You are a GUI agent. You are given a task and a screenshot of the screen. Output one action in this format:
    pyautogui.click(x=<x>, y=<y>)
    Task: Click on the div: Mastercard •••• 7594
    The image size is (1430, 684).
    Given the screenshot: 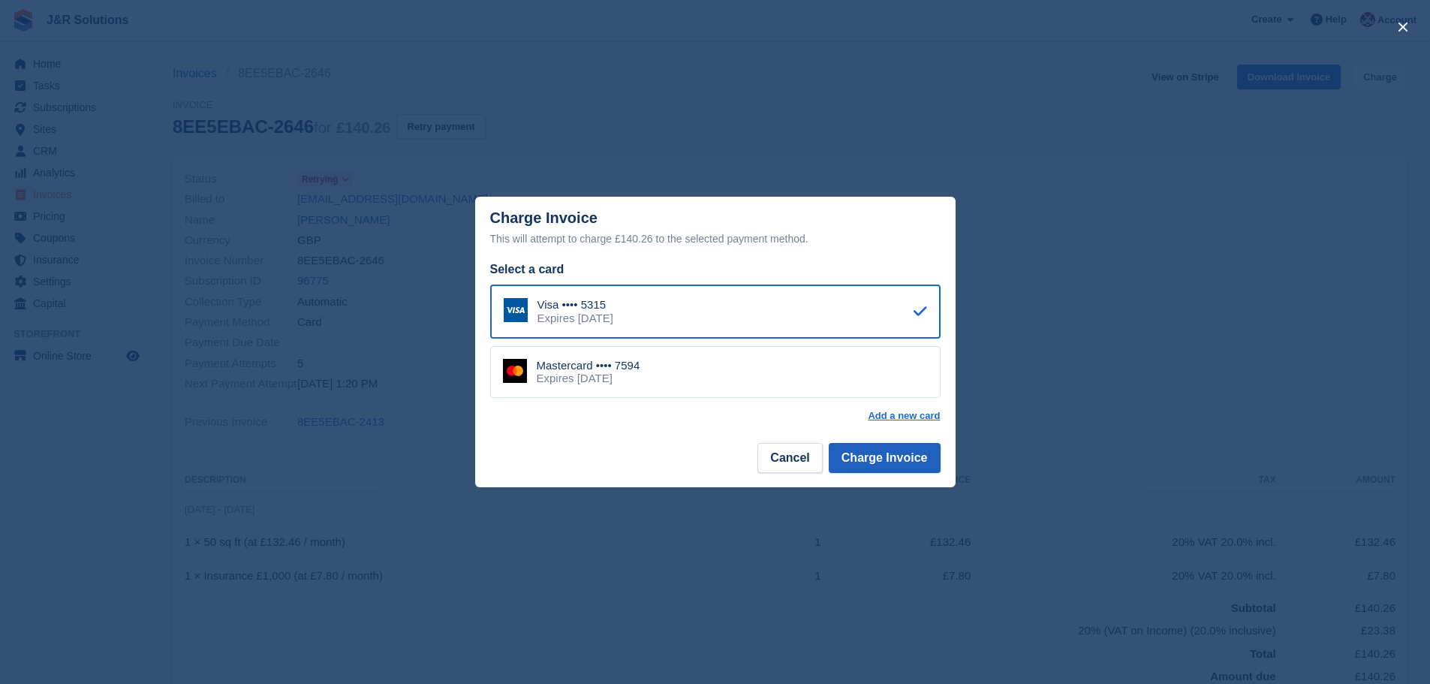 What is the action you would take?
    pyautogui.click(x=589, y=366)
    